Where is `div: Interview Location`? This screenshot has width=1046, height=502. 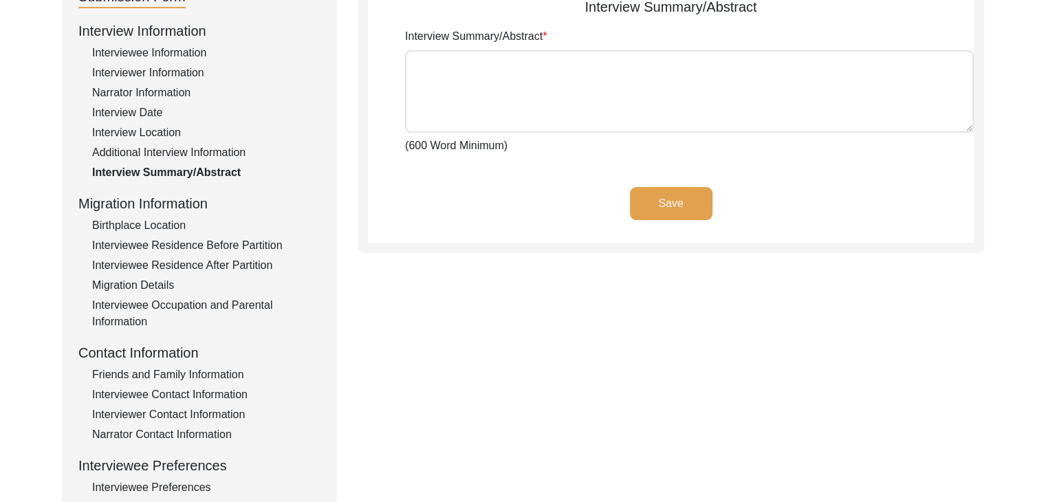
div: Interview Location is located at coordinates (206, 133).